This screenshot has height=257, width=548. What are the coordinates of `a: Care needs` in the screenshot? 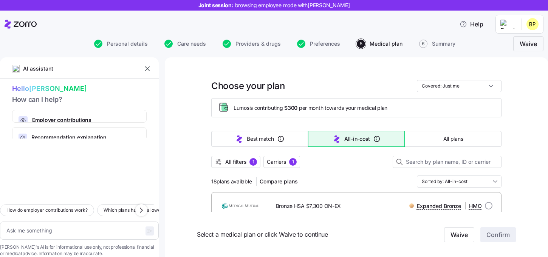 It's located at (184, 44).